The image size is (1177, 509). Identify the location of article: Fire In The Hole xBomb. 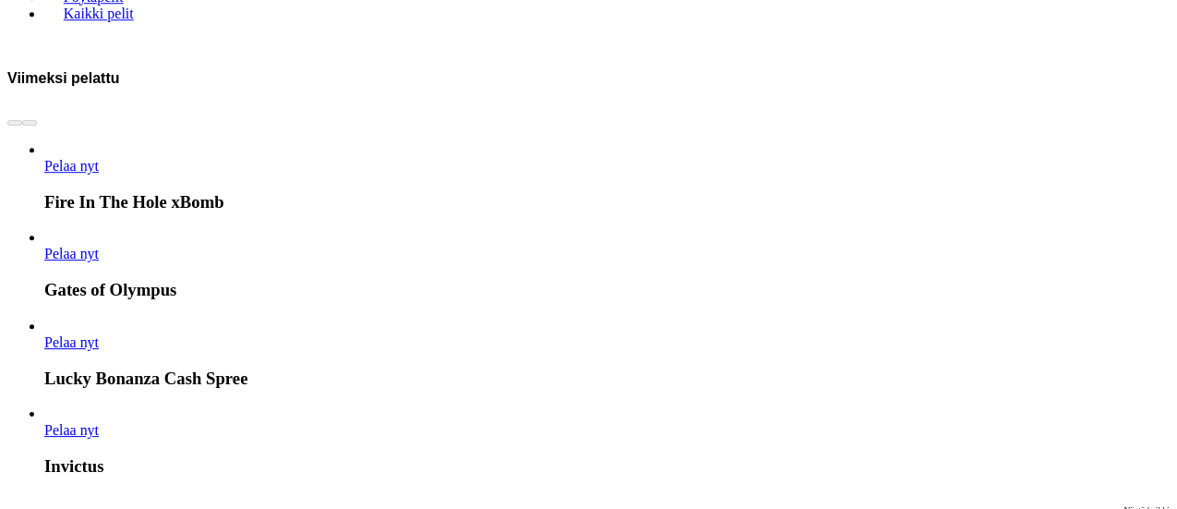
(606, 176).